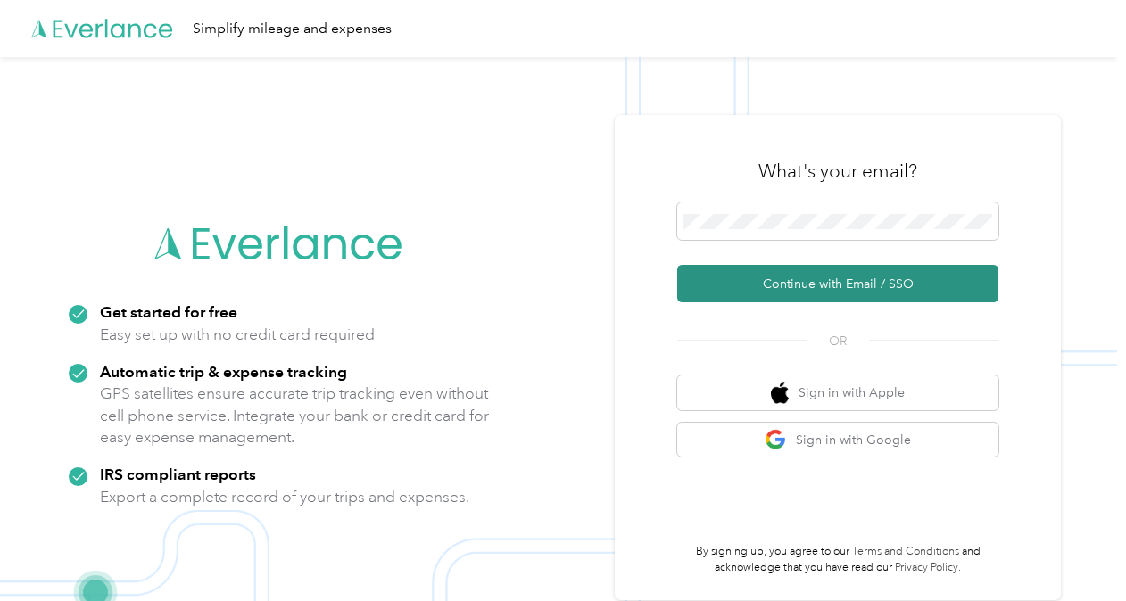 This screenshot has height=601, width=1126. Describe the element at coordinates (838, 559) in the screenshot. I see `p: By signing up, you agree to our and acknowledge that you have read our .` at that location.